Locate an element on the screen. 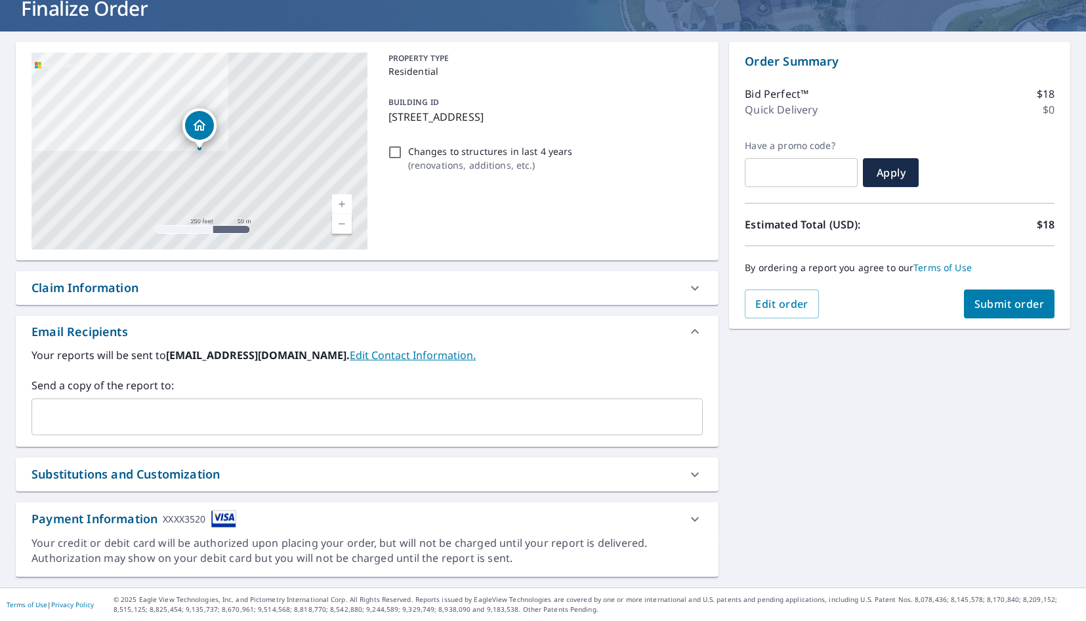 The image size is (1086, 621). button: Apply is located at coordinates (891, 173).